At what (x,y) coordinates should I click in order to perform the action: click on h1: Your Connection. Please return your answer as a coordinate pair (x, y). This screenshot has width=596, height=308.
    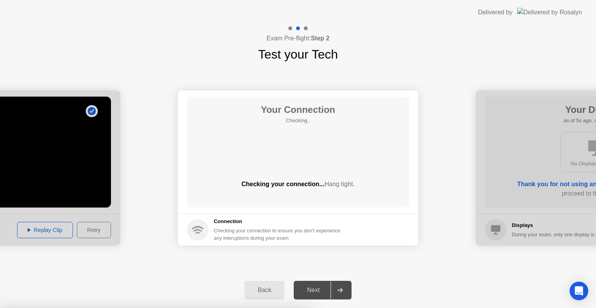
    Looking at the image, I should click on (298, 110).